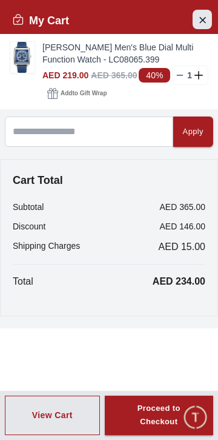 The width and height of the screenshot is (218, 440). Describe the element at coordinates (183, 226) in the screenshot. I see `p: AED 146.00` at that location.